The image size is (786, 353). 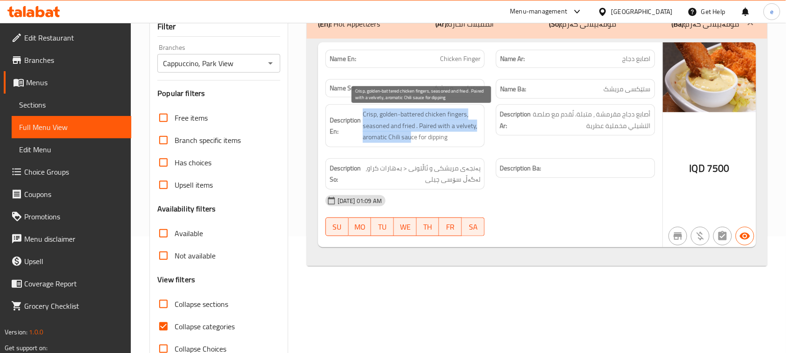 I want to click on a: Upsell, so click(x=67, y=261).